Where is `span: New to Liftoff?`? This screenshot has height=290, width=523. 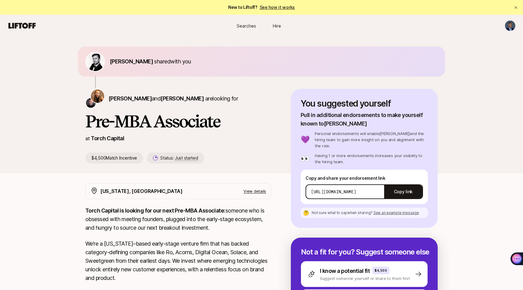
span: New to Liftoff? is located at coordinates (261, 7).